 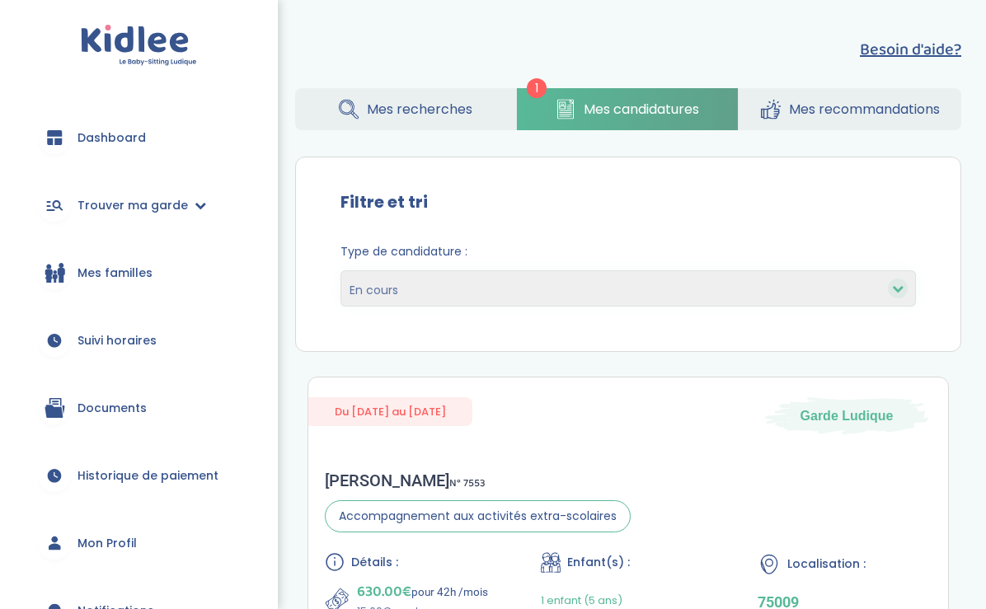 I want to click on span: Type de candidature :, so click(x=628, y=251).